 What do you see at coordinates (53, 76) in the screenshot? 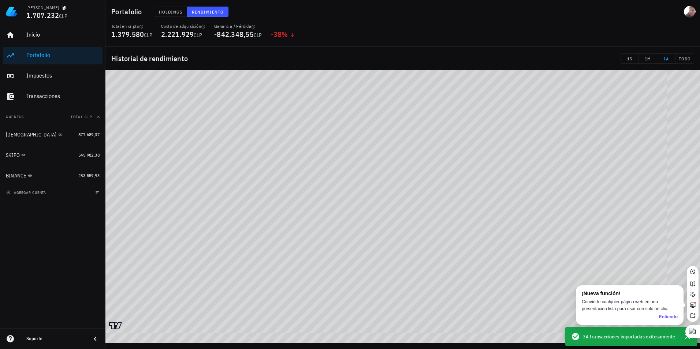
I see `a: Impuestos` at bounding box center [53, 76].